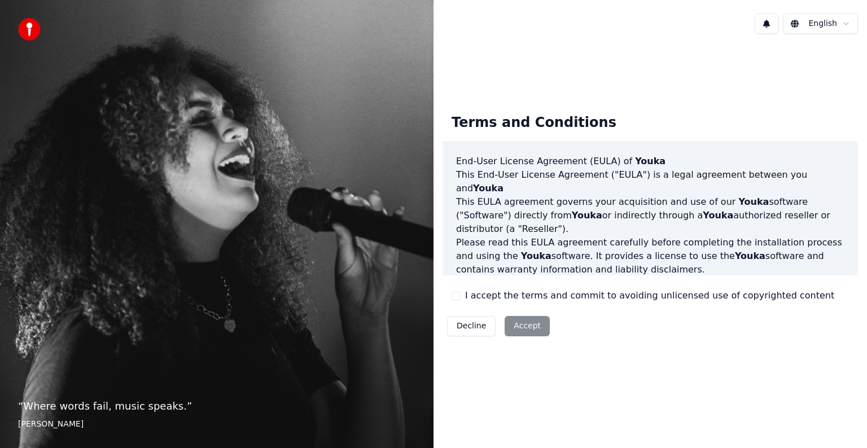 This screenshot has height=448, width=867. What do you see at coordinates (651, 216) in the screenshot?
I see `p: This EULA agreement governs your acquisition and use of our software ("Software") directly from o...` at bounding box center [651, 216].